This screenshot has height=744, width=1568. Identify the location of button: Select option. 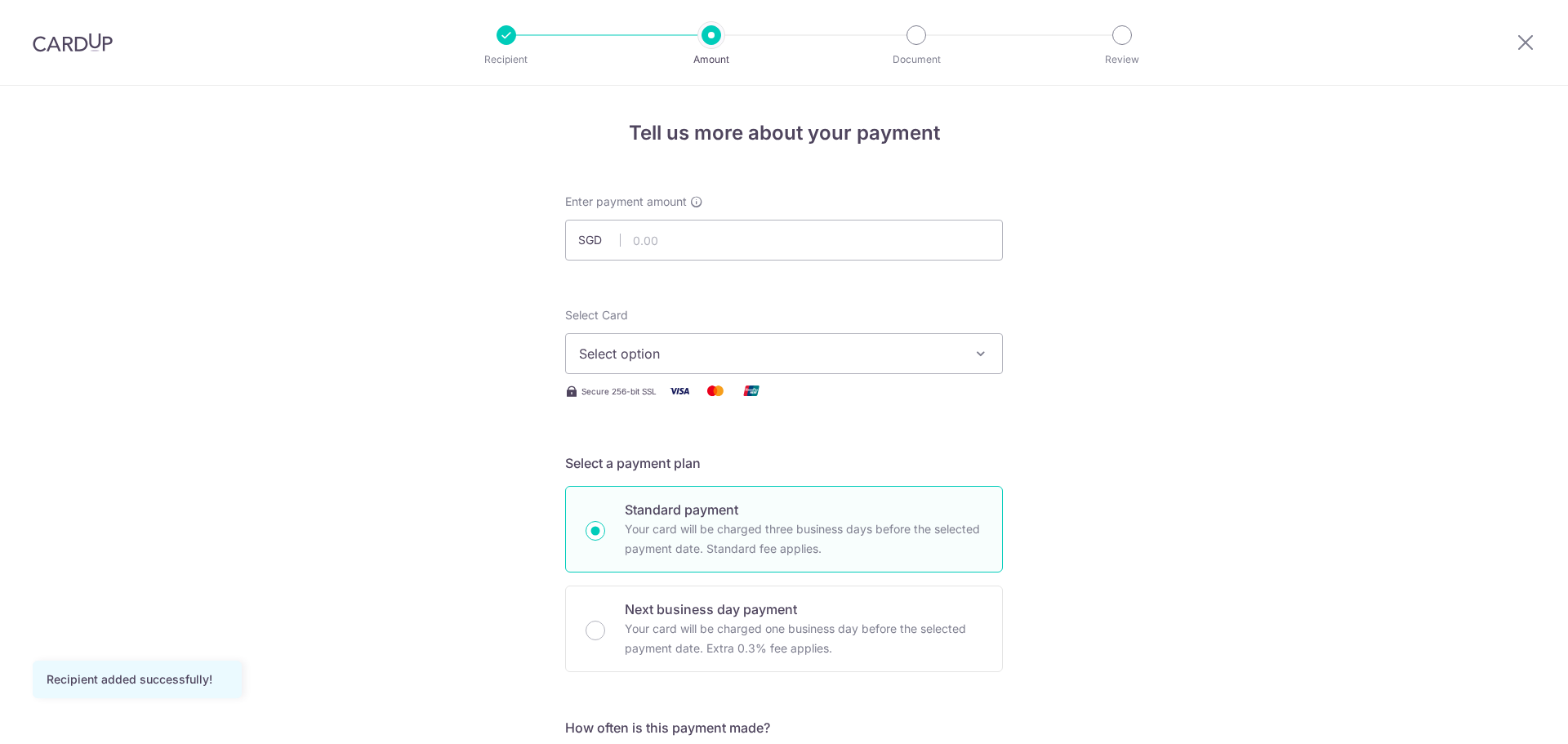
(784, 354).